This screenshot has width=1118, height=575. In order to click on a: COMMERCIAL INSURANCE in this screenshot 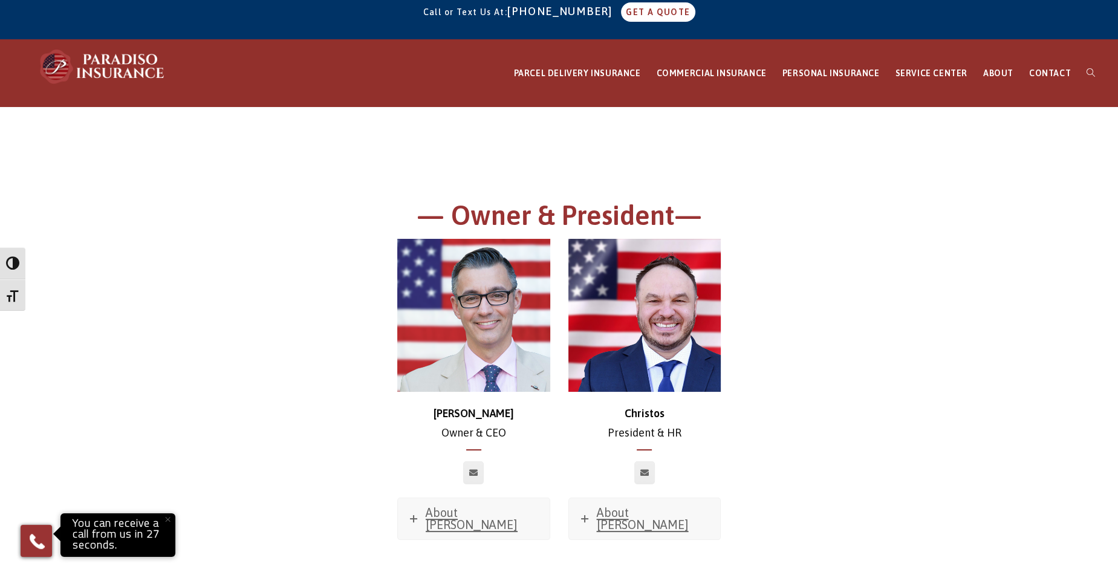, I will do `click(712, 73)`.